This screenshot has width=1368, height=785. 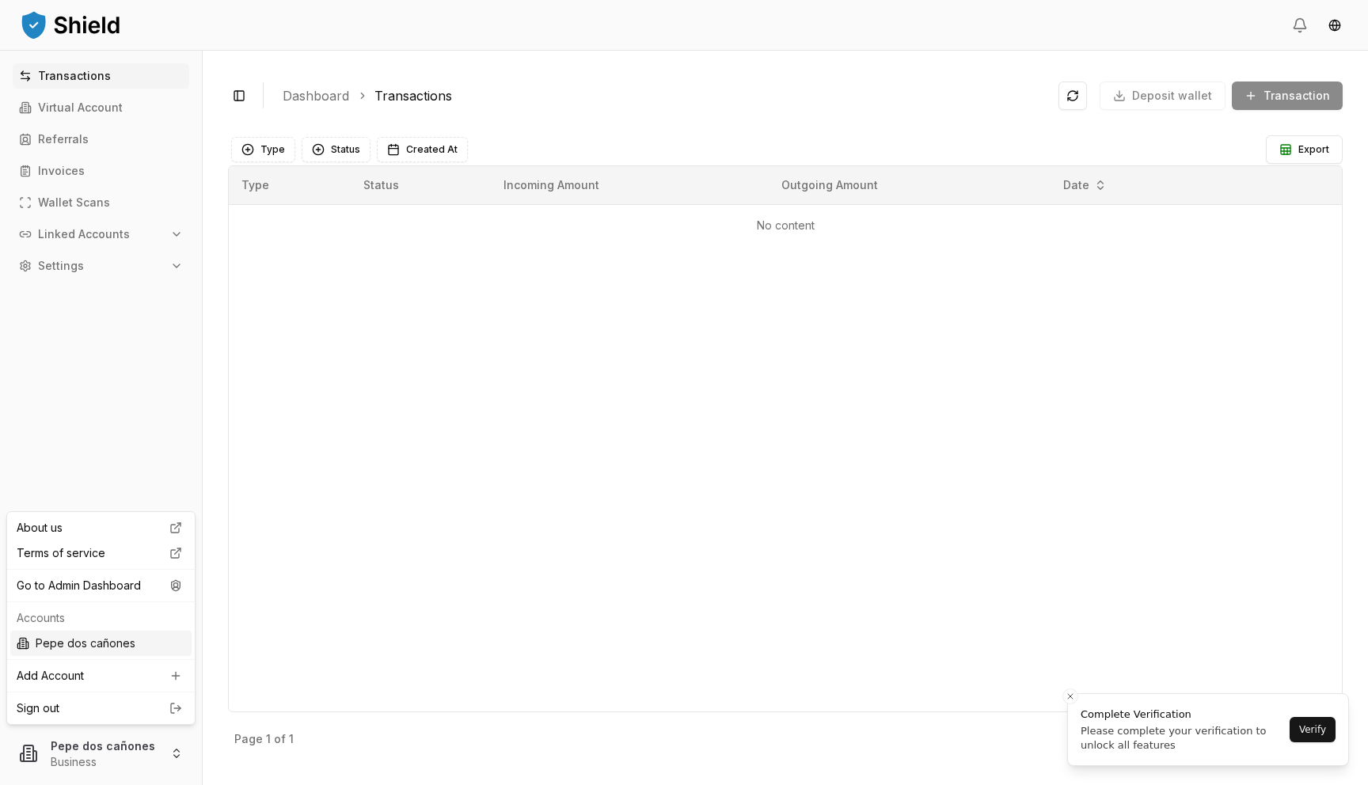 What do you see at coordinates (101, 528) in the screenshot?
I see `div: About us` at bounding box center [101, 528].